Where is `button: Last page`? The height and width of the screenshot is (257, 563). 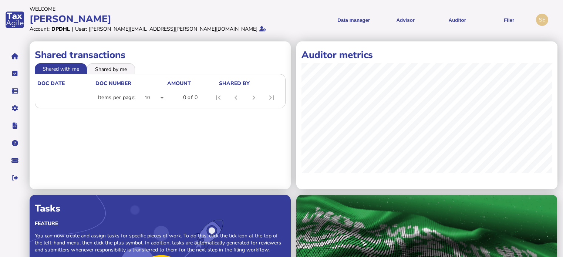
button: Last page is located at coordinates (272, 98).